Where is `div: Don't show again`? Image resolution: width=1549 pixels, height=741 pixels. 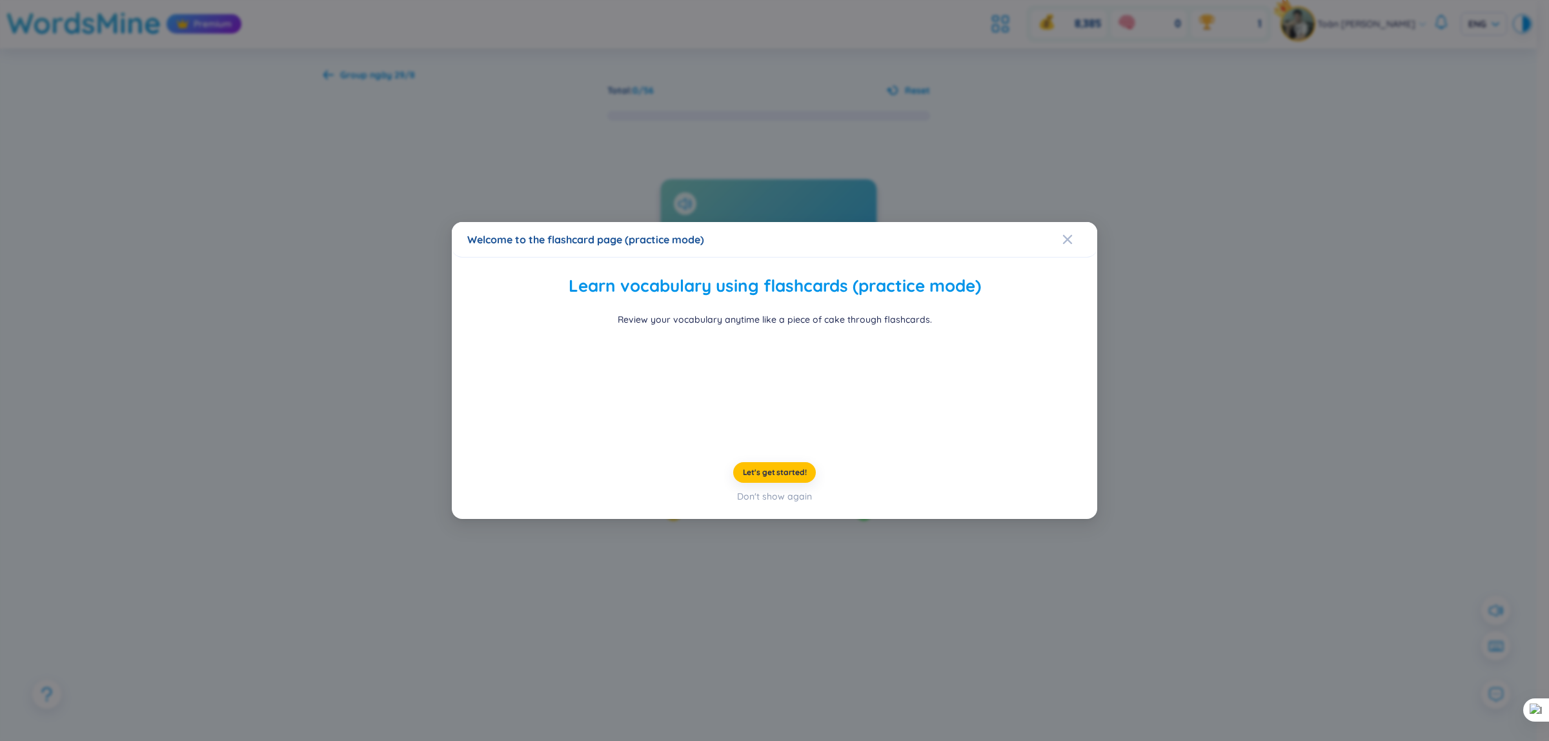
div: Don't show again is located at coordinates (774, 496).